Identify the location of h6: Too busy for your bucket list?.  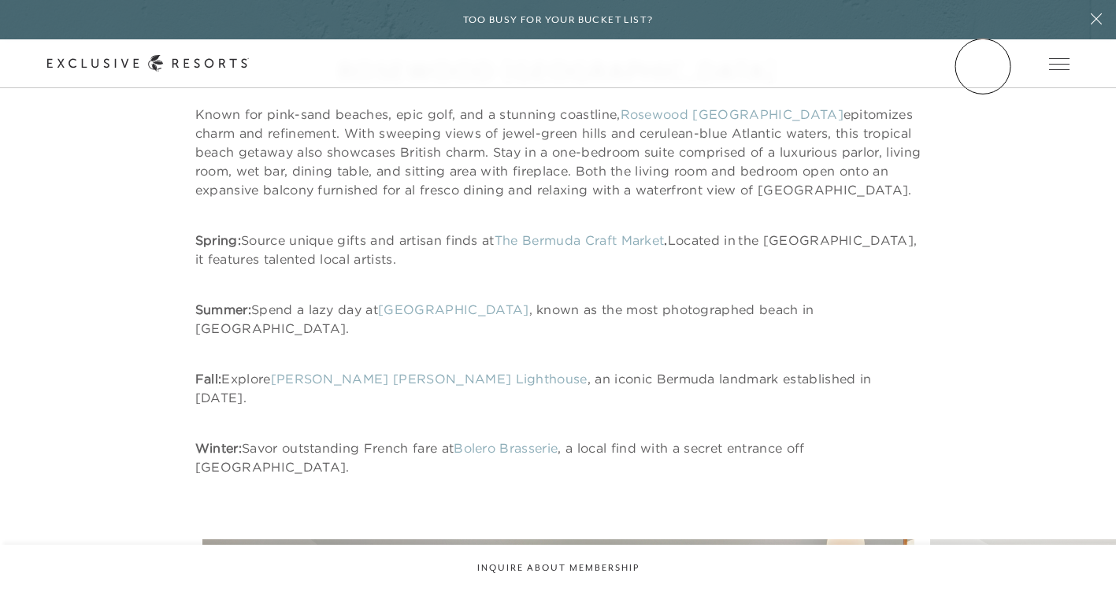
(558, 20).